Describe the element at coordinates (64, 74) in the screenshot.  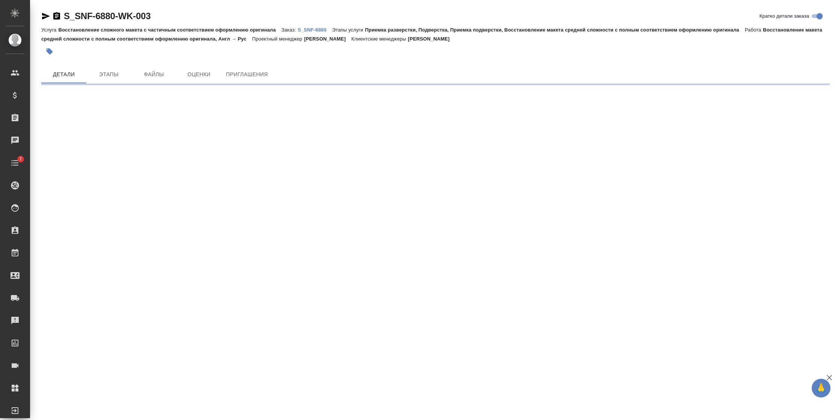
I see `span: Детали` at that location.